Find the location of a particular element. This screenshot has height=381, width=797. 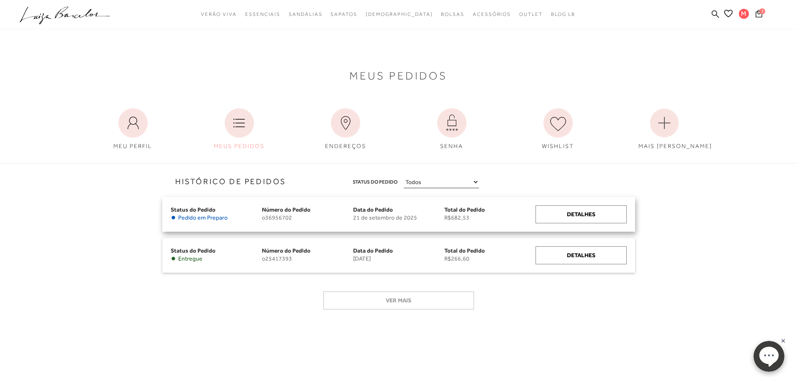

button: M is located at coordinates (744, 15).